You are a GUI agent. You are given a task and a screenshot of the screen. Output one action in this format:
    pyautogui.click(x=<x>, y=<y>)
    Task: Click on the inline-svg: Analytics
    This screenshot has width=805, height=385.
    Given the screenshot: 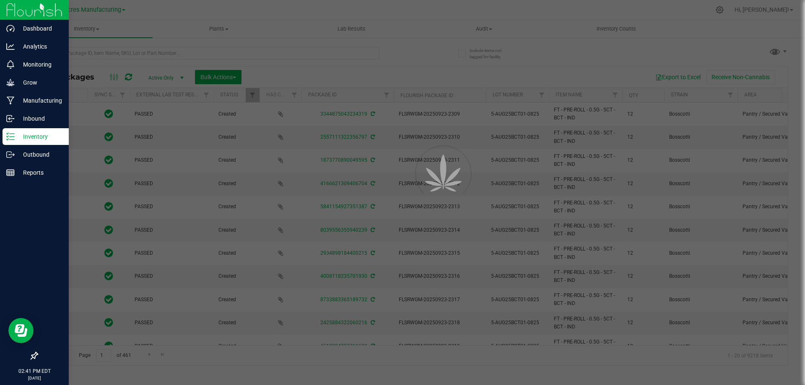 What is the action you would take?
    pyautogui.click(x=10, y=47)
    